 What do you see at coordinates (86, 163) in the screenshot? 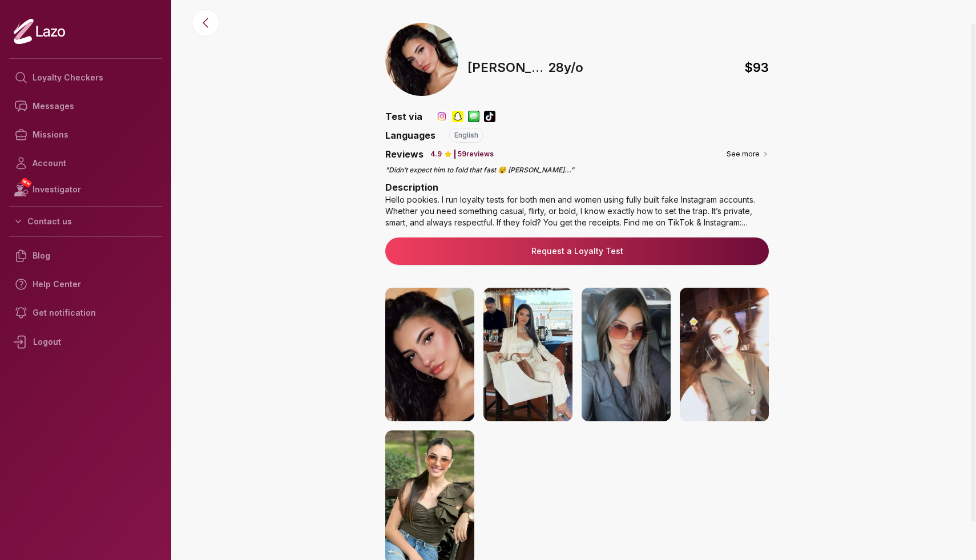
I see `a: Account` at bounding box center [86, 163].